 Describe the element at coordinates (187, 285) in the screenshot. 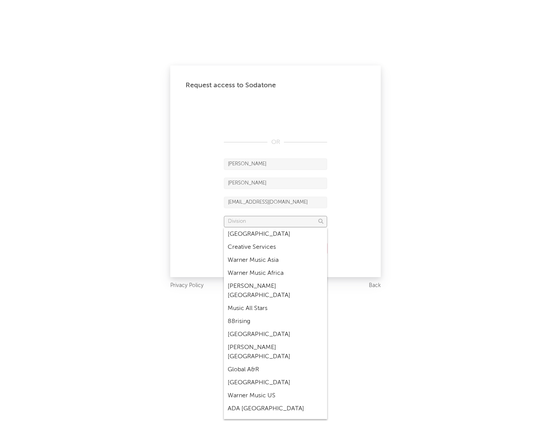

I see `a: Privacy Policy` at that location.